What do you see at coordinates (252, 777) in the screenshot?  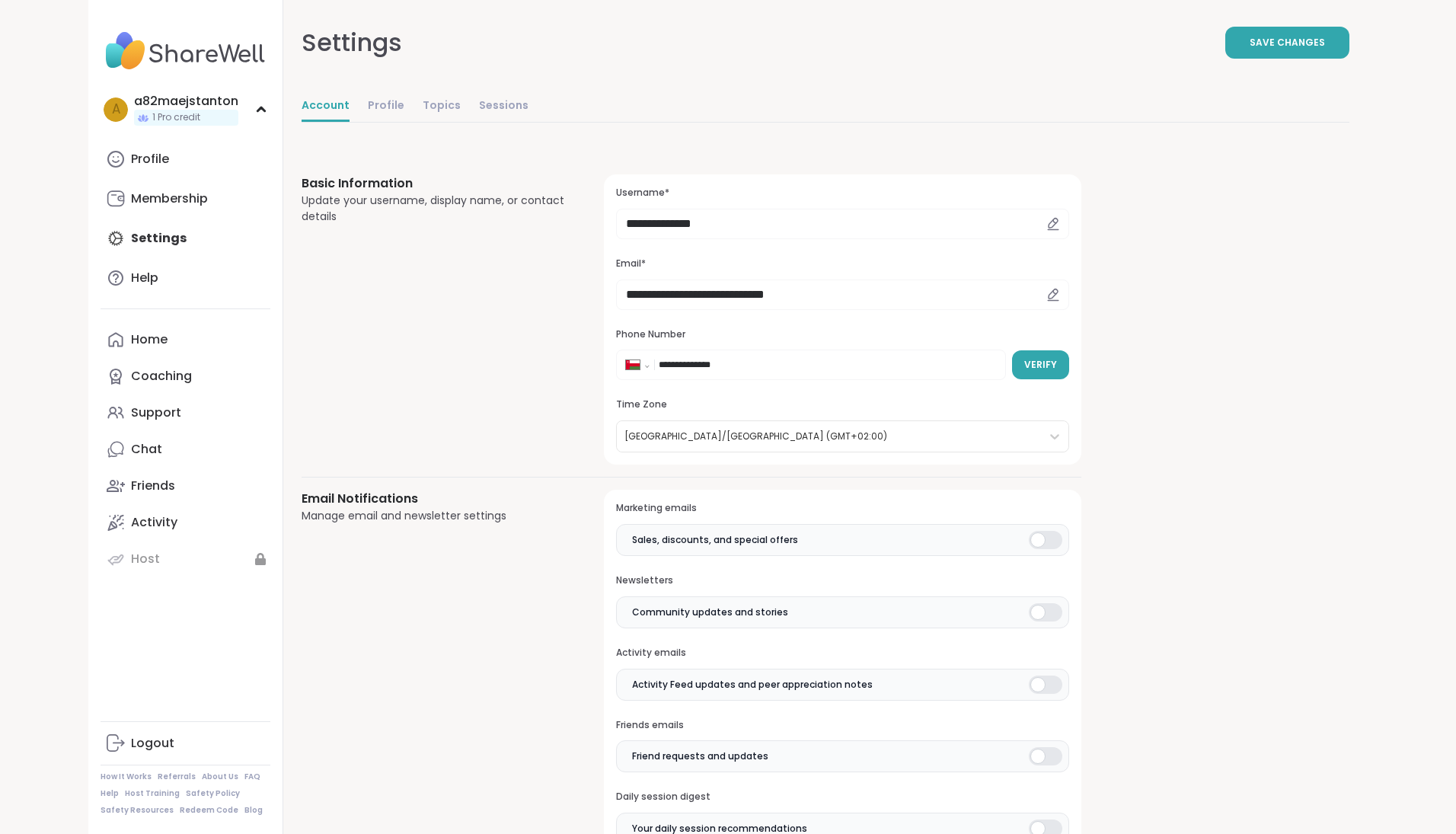 I see `a: FAQ` at bounding box center [252, 777].